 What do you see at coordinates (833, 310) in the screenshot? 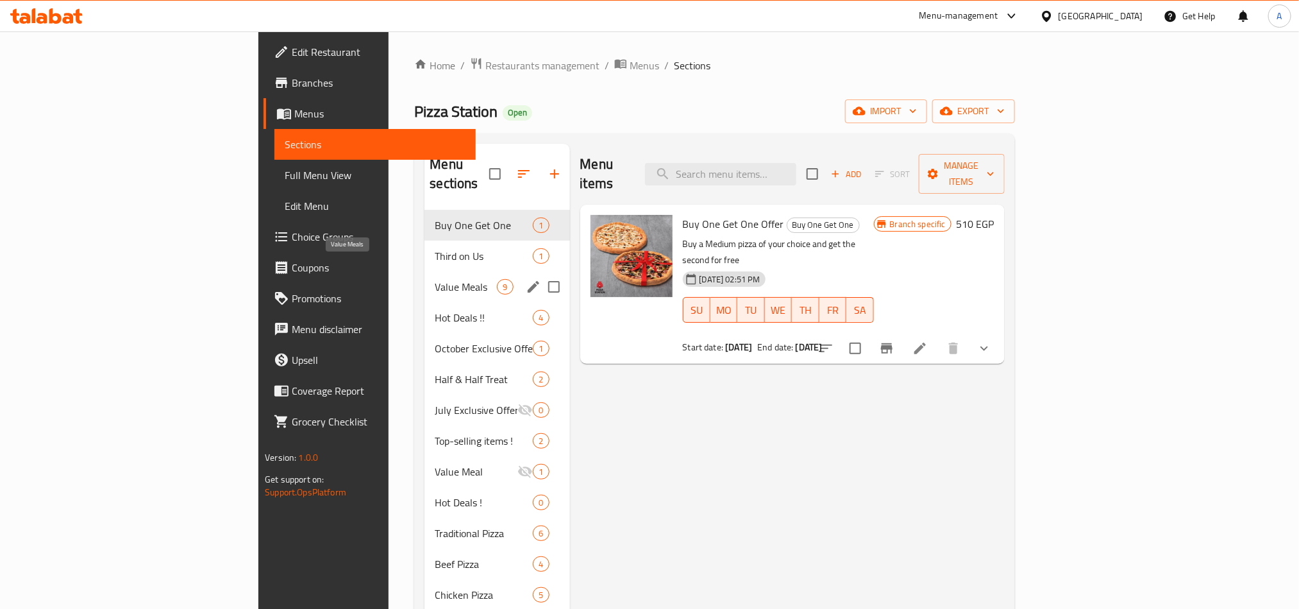
I see `span: FR` at bounding box center [833, 310].